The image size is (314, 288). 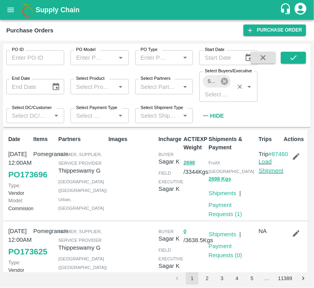 I want to click on p: / 3344 Kgs, so click(x=195, y=167).